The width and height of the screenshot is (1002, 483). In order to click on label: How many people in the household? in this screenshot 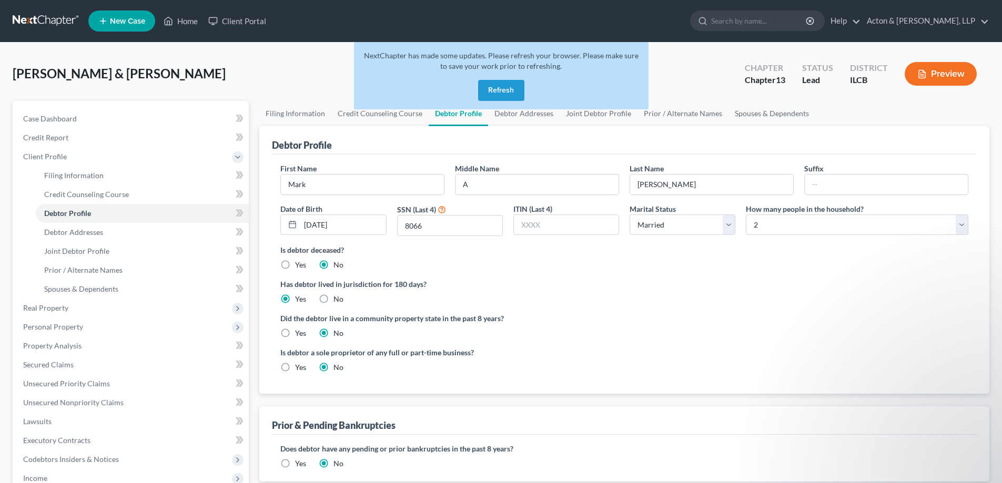, I will do `click(804, 209)`.